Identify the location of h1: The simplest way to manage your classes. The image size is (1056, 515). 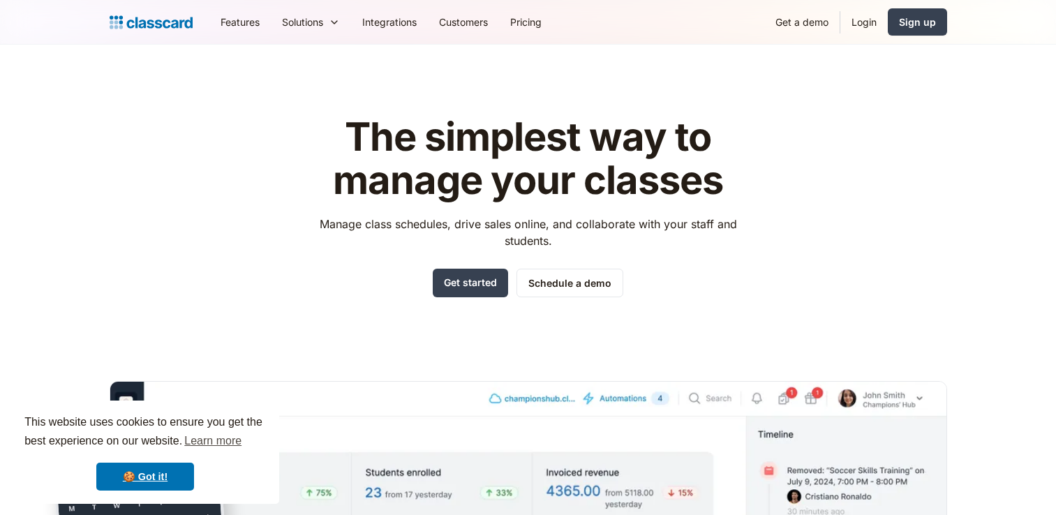
(528, 158).